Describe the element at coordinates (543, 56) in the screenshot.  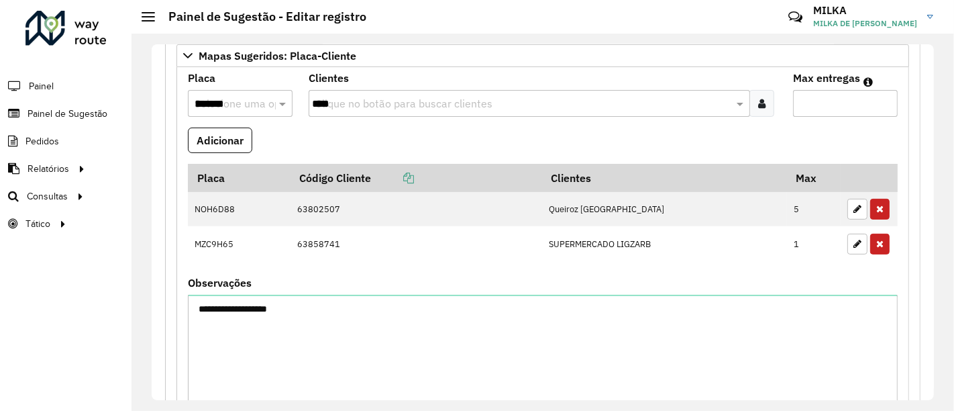
I see `a: Mapas Sugeridos: Placa-Cliente` at that location.